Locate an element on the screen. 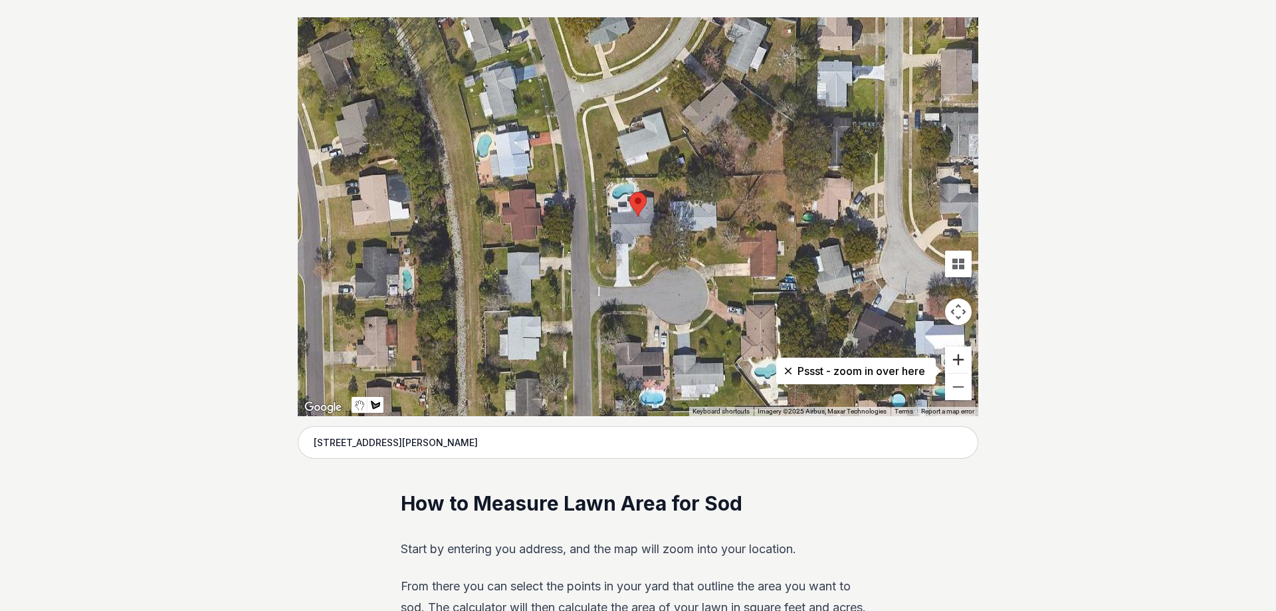  button: Zoom out is located at coordinates (958, 387).